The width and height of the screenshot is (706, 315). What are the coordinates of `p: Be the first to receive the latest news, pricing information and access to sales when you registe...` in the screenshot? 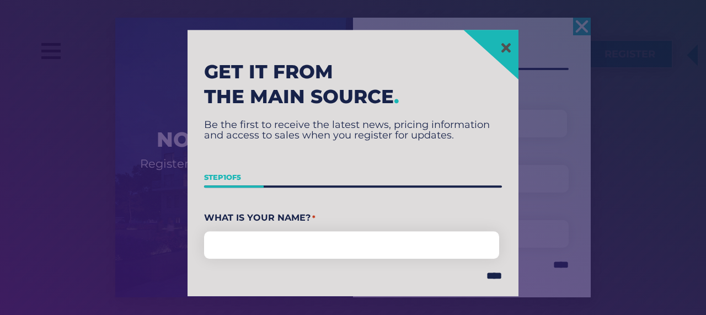 It's located at (353, 130).